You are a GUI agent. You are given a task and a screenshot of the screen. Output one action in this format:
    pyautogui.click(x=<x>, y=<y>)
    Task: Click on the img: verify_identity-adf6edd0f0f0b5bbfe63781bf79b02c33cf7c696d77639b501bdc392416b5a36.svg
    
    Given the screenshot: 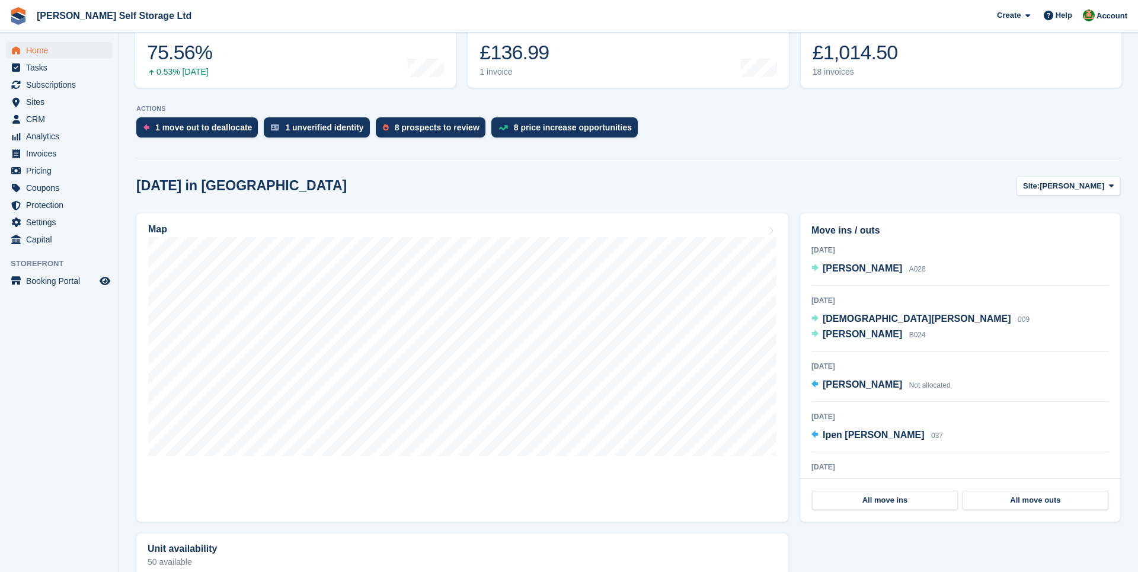 What is the action you would take?
    pyautogui.click(x=275, y=127)
    